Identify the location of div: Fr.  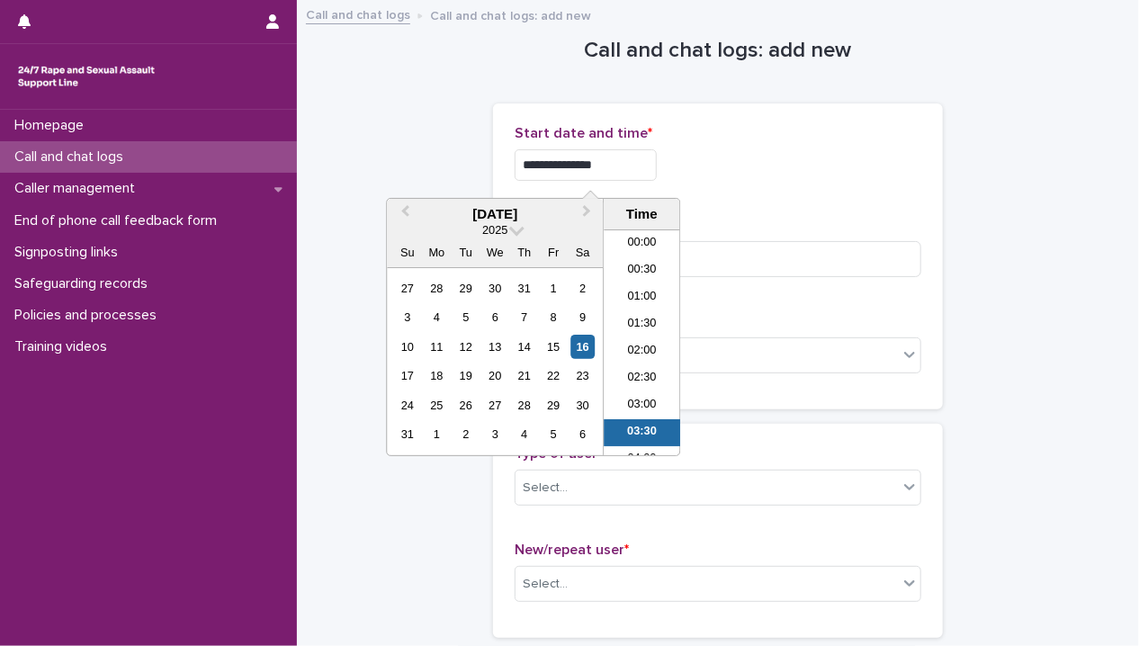
(553, 252).